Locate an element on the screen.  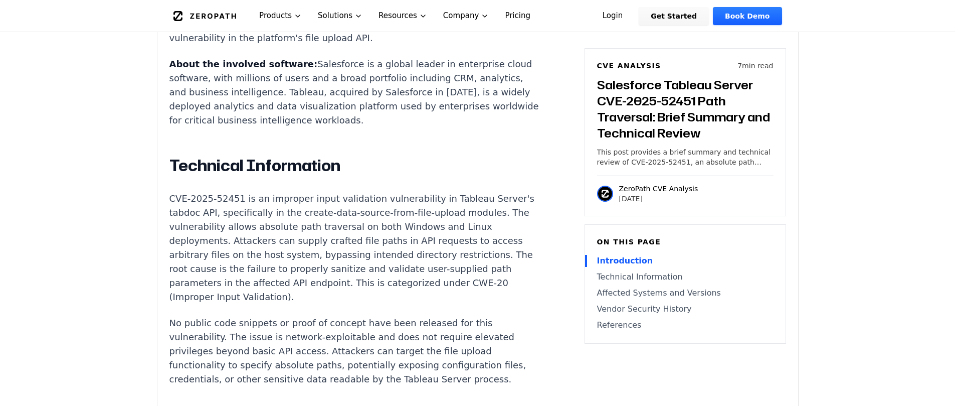
p: Salesforce is a global leader in enterprise cloud software, with millions of users and a broad po... is located at coordinates (356, 92).